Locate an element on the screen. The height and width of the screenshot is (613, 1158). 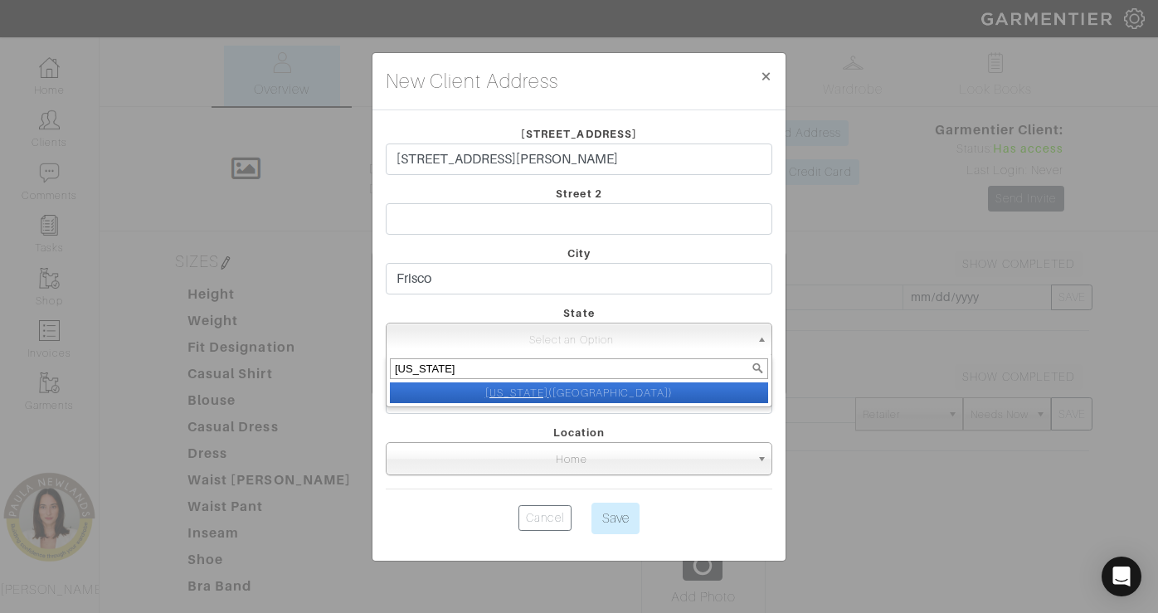
span: Home is located at coordinates (572, 460).